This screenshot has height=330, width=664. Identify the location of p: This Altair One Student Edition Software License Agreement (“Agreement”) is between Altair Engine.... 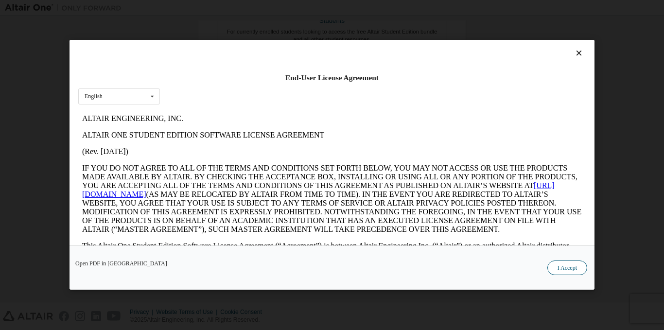
(254, 149).